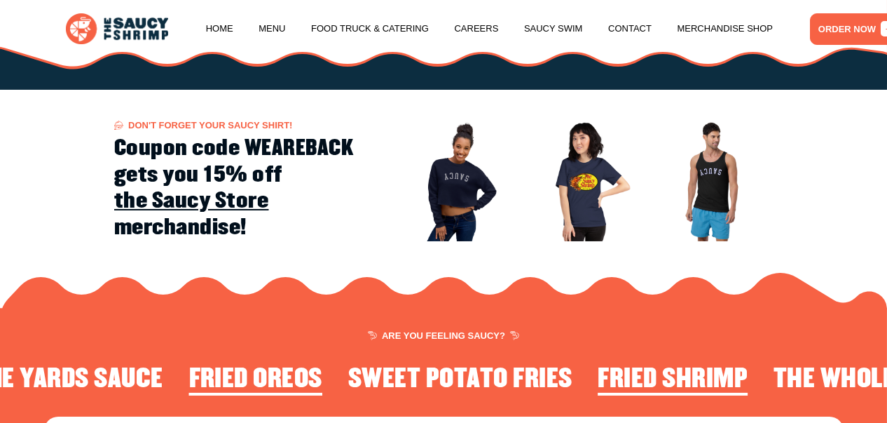 The image size is (887, 423). I want to click on li: 1 of 4, so click(673, 381).